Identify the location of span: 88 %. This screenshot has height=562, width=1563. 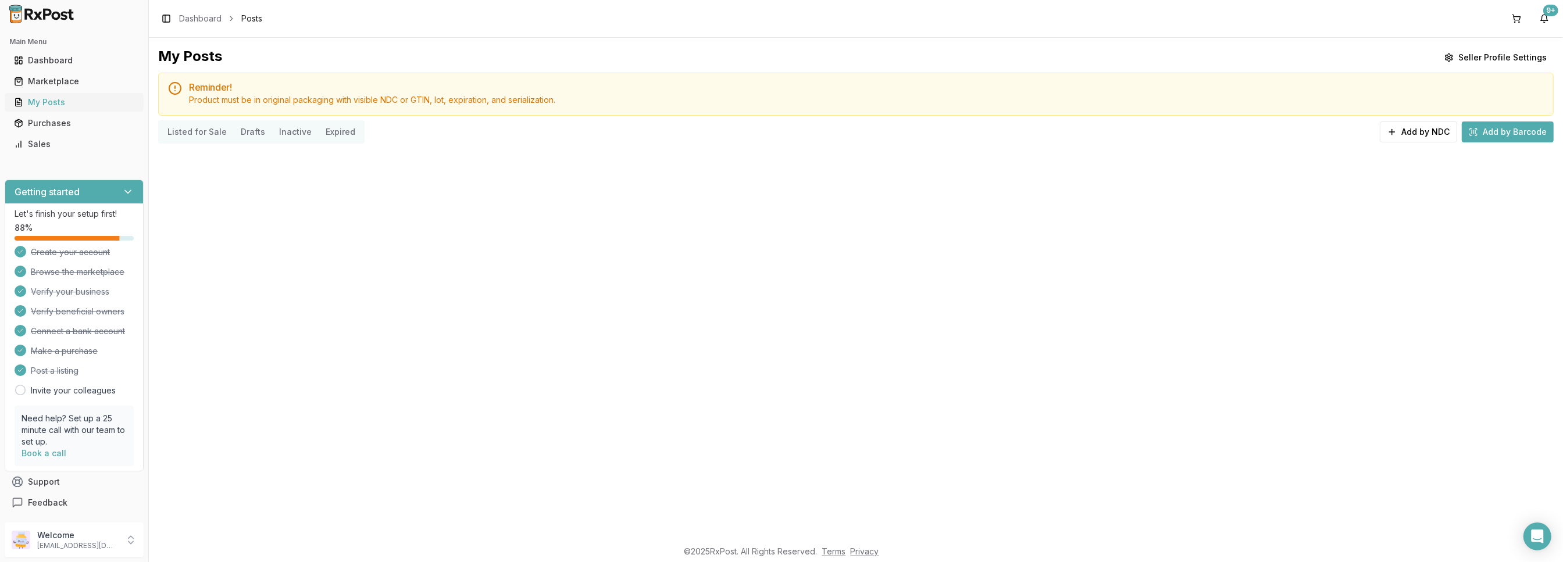
(23, 228).